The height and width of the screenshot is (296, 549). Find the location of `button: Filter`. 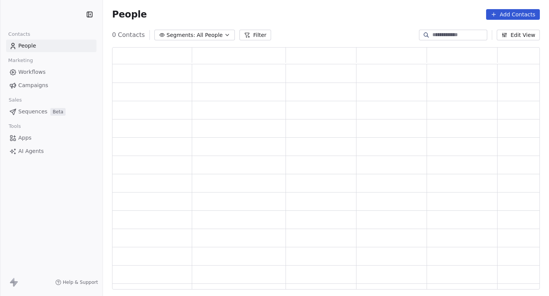

button: Filter is located at coordinates (255, 35).